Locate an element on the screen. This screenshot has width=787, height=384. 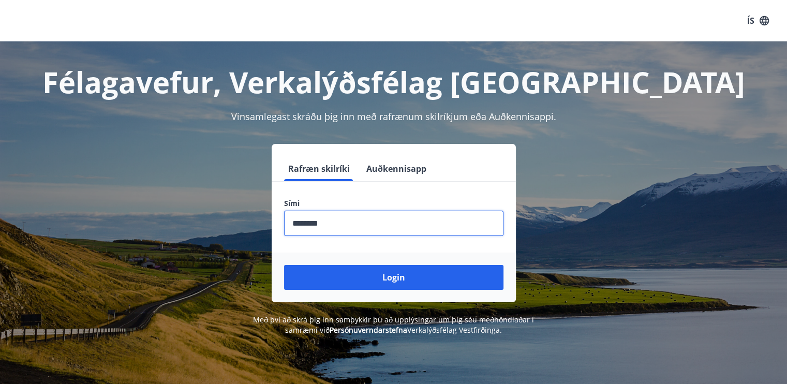
button: Rafræn skilríki is located at coordinates (319, 169).